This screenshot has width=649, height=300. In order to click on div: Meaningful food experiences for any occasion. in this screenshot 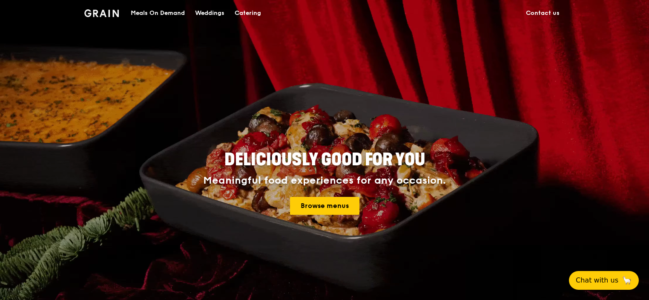, I will do `click(325, 181)`.